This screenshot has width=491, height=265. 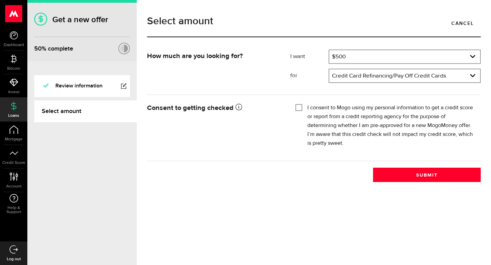 I want to click on div: % complete, so click(x=54, y=49).